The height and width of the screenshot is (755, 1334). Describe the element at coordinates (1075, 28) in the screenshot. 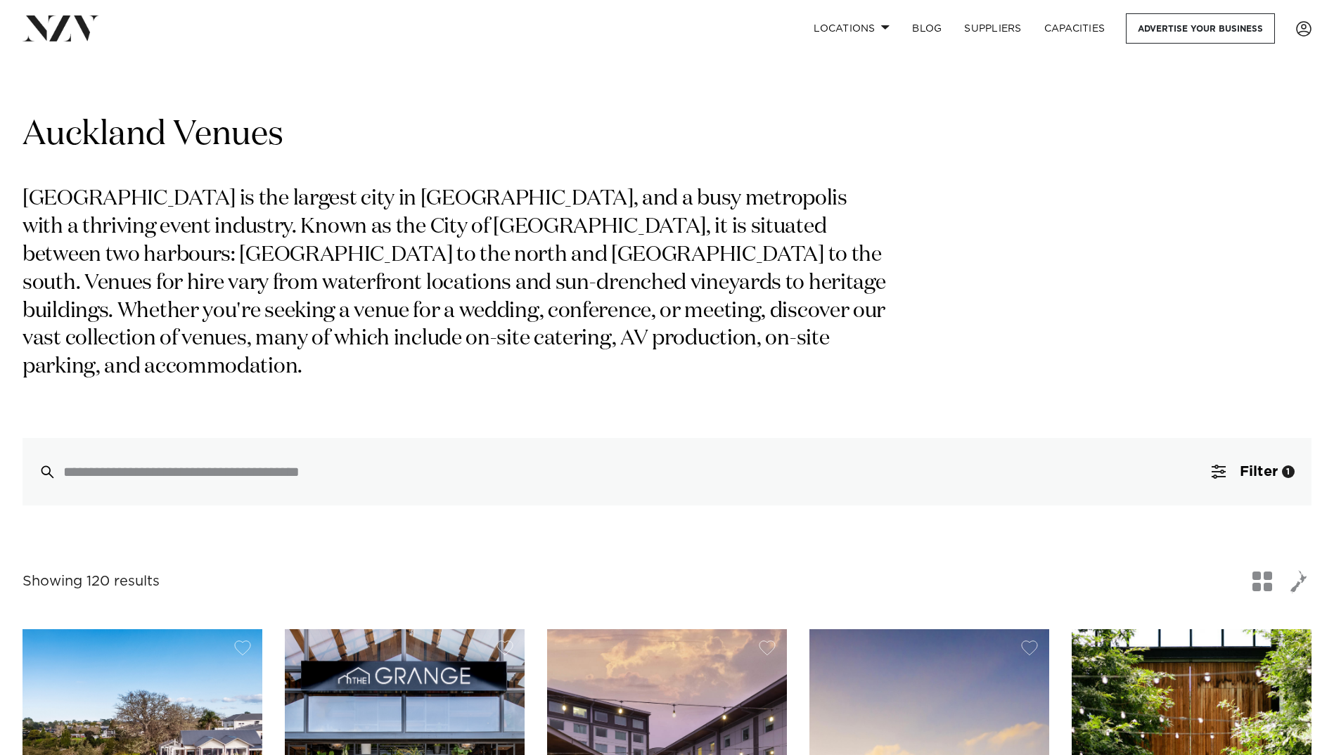

I see `a: Capacities` at that location.